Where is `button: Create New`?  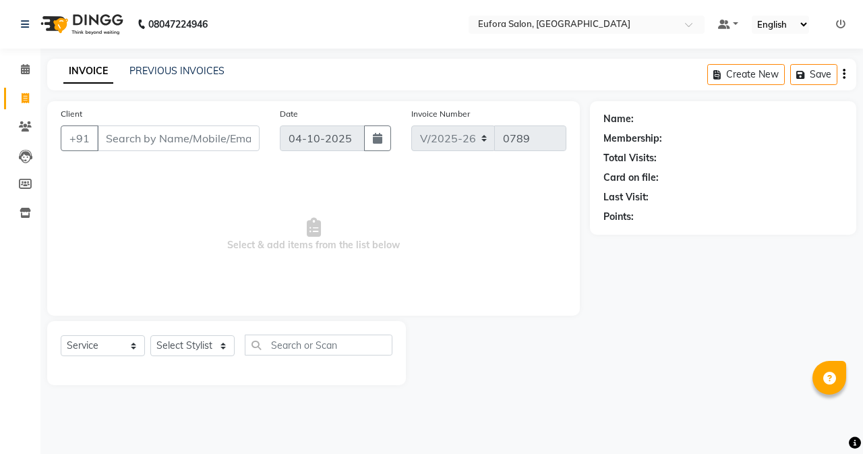
button: Create New is located at coordinates (746, 74).